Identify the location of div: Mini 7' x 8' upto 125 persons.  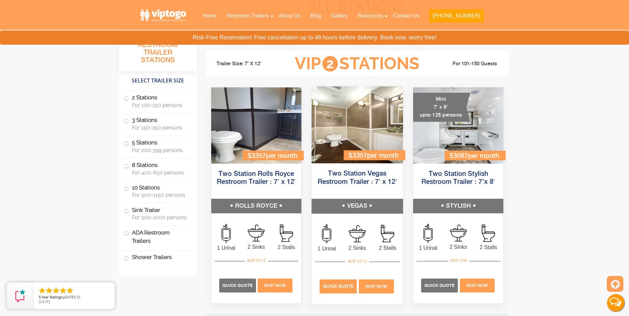
(442, 107).